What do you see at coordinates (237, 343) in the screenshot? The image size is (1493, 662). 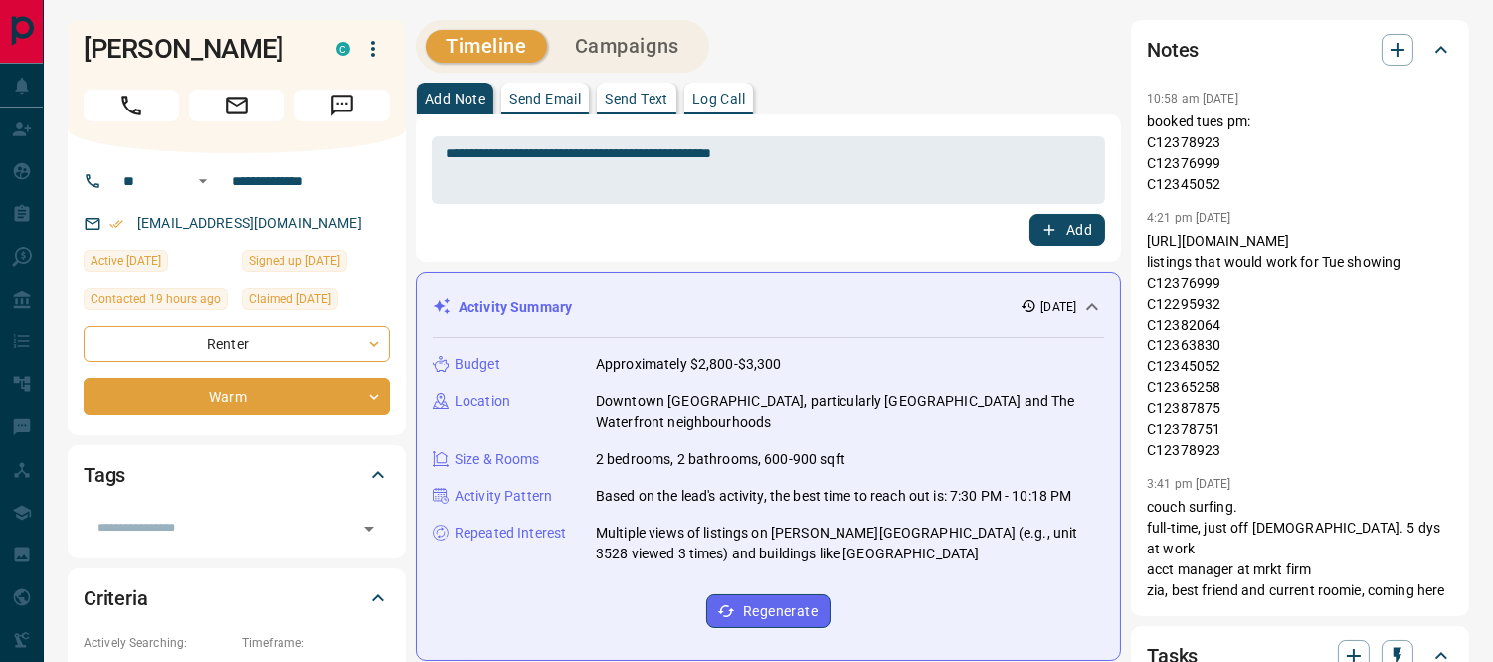 I see `div: Renter` at bounding box center [237, 343].